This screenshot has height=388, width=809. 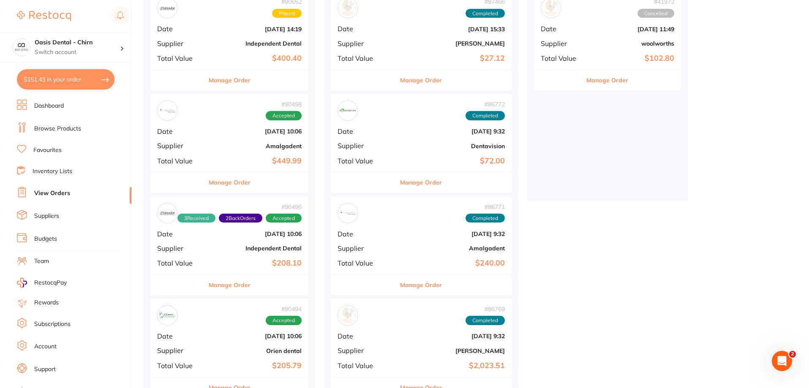 I want to click on b: $400.40, so click(x=256, y=58).